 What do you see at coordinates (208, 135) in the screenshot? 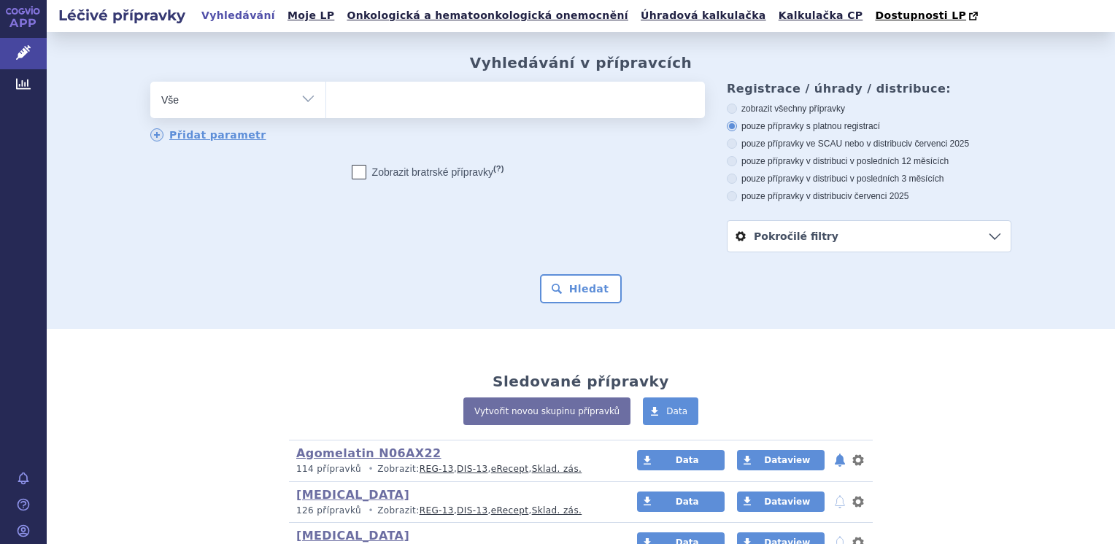
I see `a: Přidat parametr` at bounding box center [208, 135].